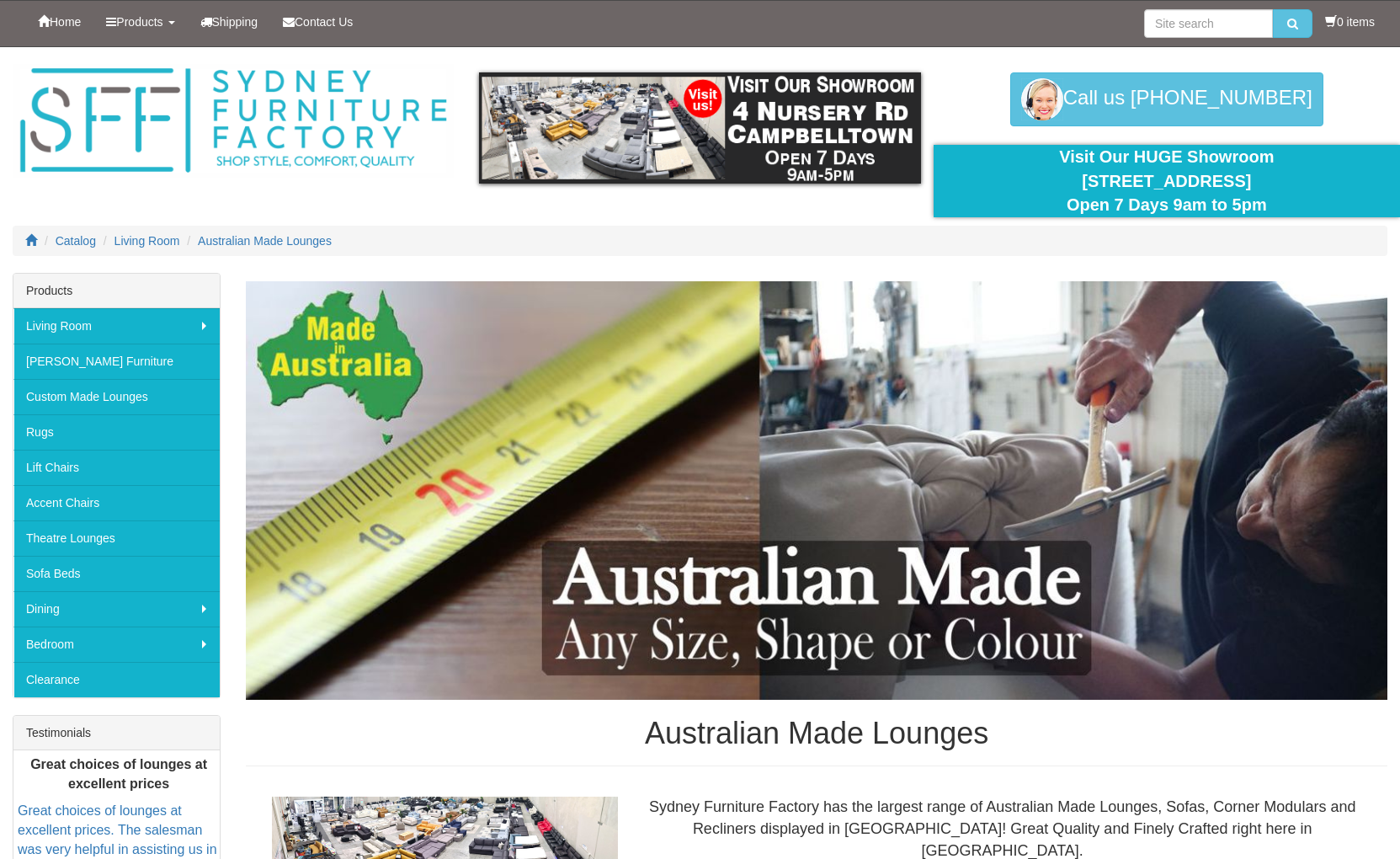 This screenshot has height=859, width=1400. What do you see at coordinates (235, 22) in the screenshot?
I see `span: Shipping` at bounding box center [235, 22].